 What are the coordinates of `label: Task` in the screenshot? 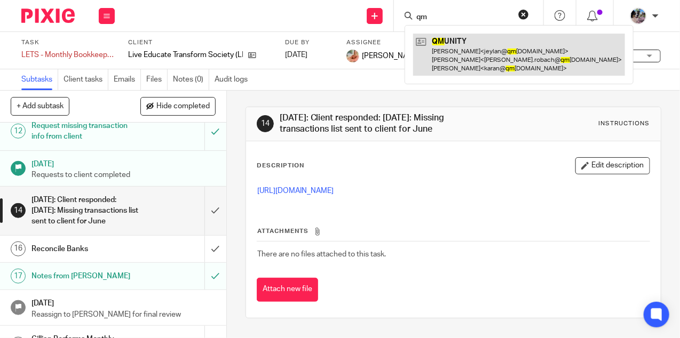 It's located at (68, 43).